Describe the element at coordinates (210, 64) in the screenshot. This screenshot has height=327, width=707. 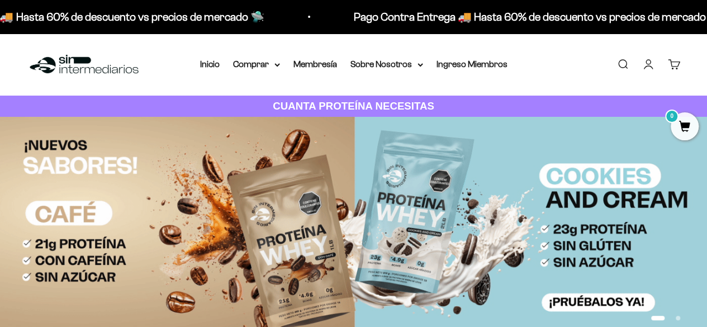
I see `a: Inicio` at that location.